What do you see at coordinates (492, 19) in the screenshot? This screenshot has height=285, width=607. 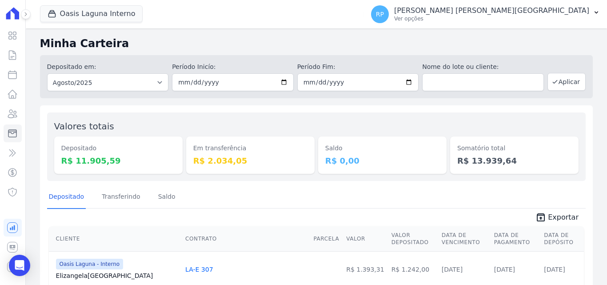 I see `p: Ver opções` at bounding box center [492, 19].